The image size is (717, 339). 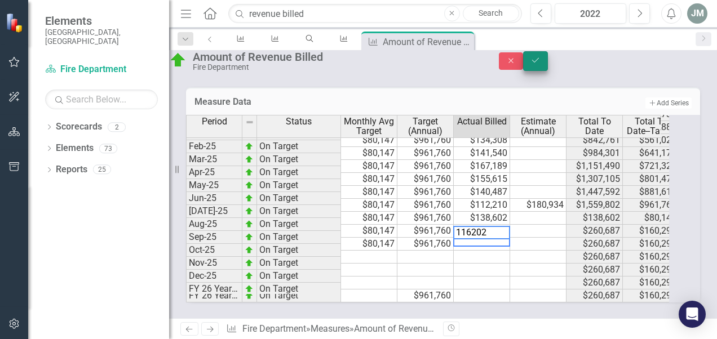 I want to click on td: $801,470, so click(x=651, y=179).